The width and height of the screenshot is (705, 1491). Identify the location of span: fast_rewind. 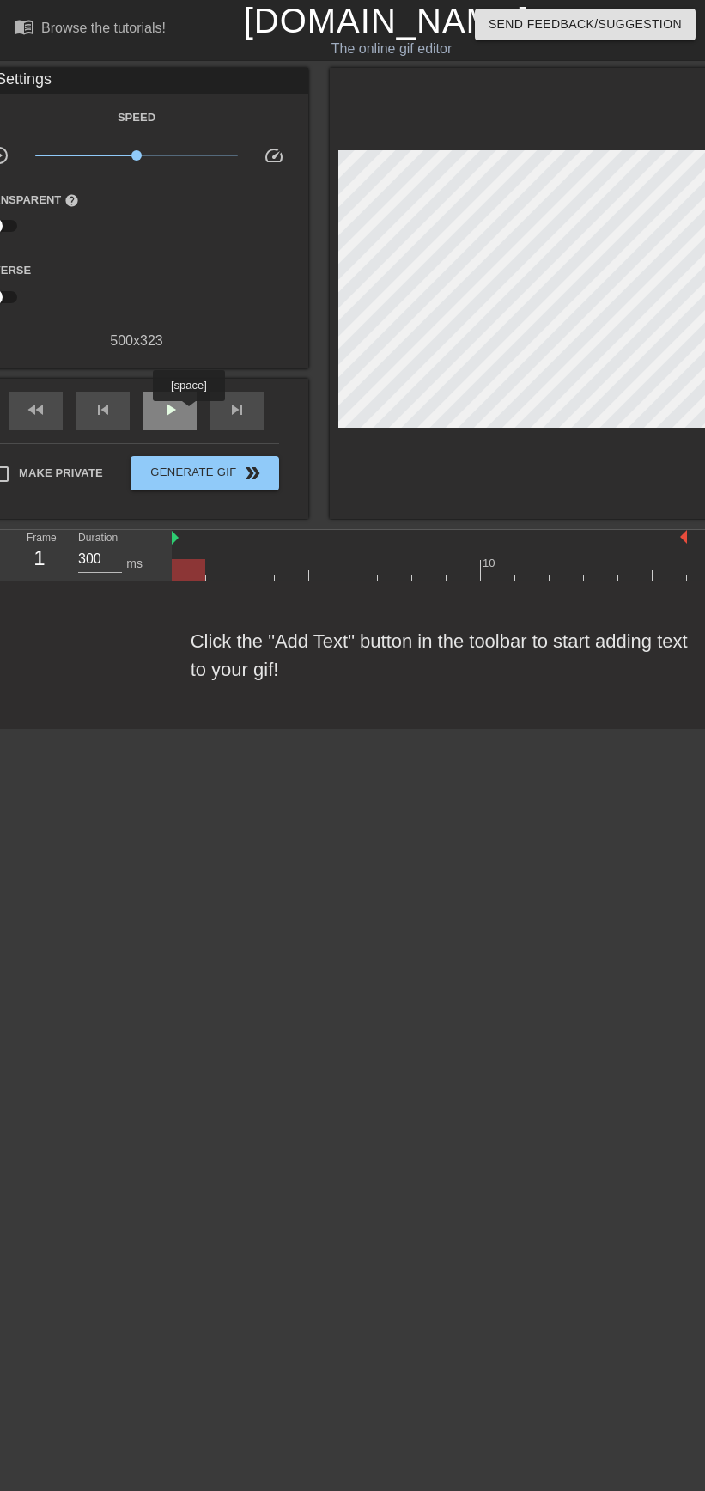
(36, 410).